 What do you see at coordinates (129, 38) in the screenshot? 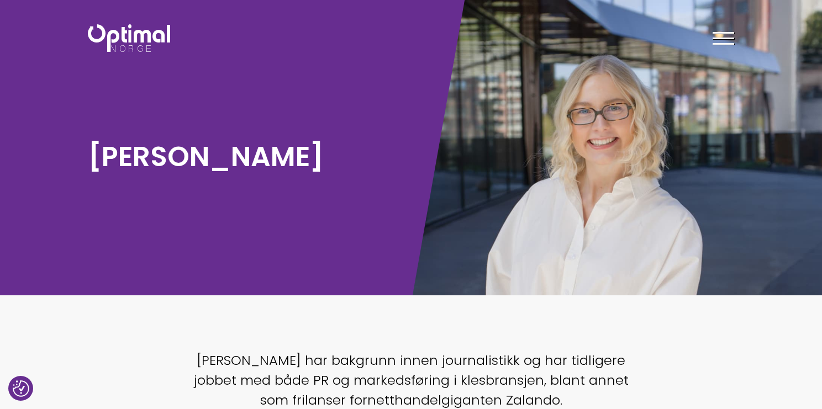
I see `img: Optimal Norge` at bounding box center [129, 38].